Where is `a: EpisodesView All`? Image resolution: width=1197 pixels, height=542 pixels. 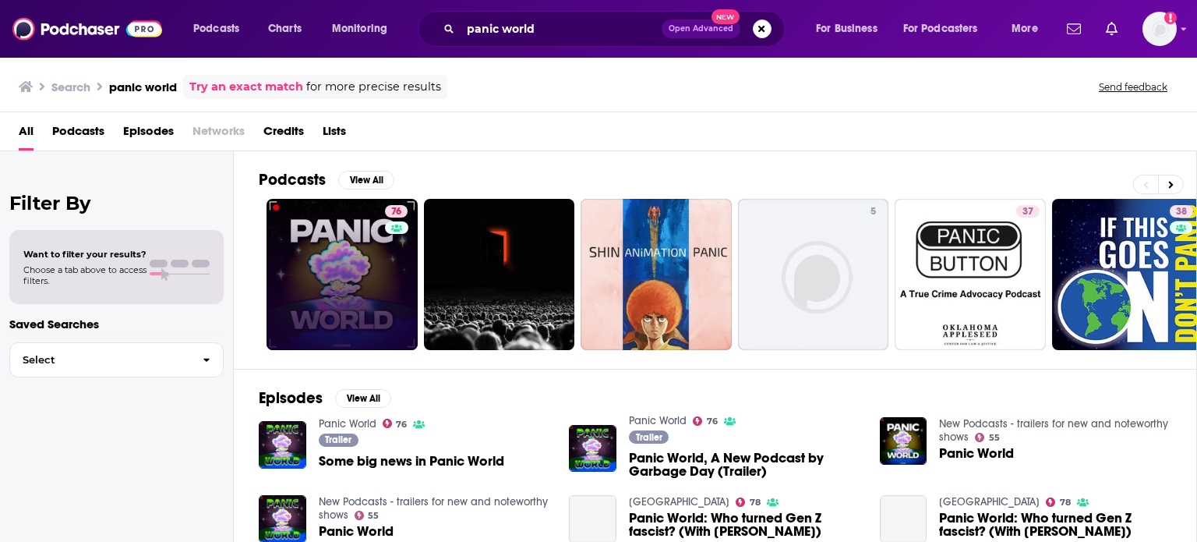 a: EpisodesView All is located at coordinates (325, 397).